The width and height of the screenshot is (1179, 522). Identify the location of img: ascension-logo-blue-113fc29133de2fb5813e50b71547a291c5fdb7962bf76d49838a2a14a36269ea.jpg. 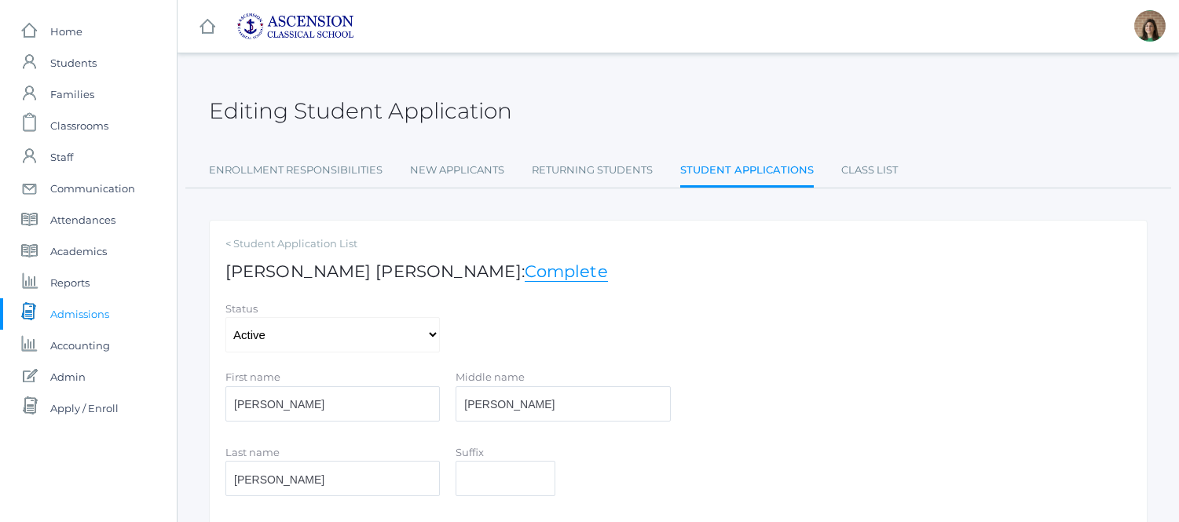
(295, 26).